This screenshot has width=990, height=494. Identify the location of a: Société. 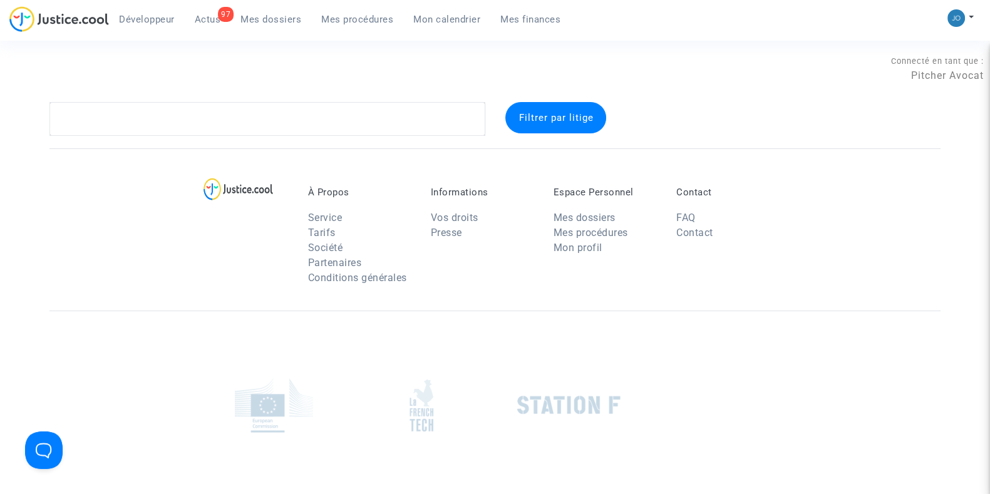
(326, 247).